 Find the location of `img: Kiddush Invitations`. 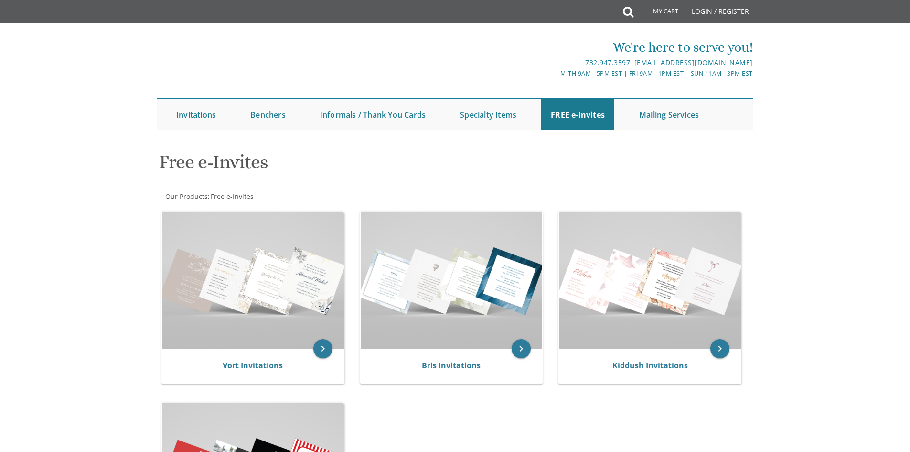

img: Kiddush Invitations is located at coordinates (650, 280).